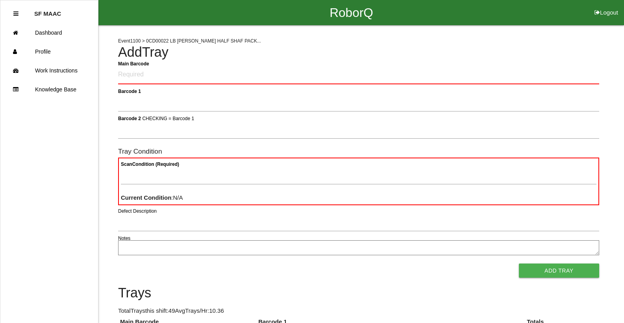 The image size is (624, 323). I want to click on div: Close, so click(16, 14).